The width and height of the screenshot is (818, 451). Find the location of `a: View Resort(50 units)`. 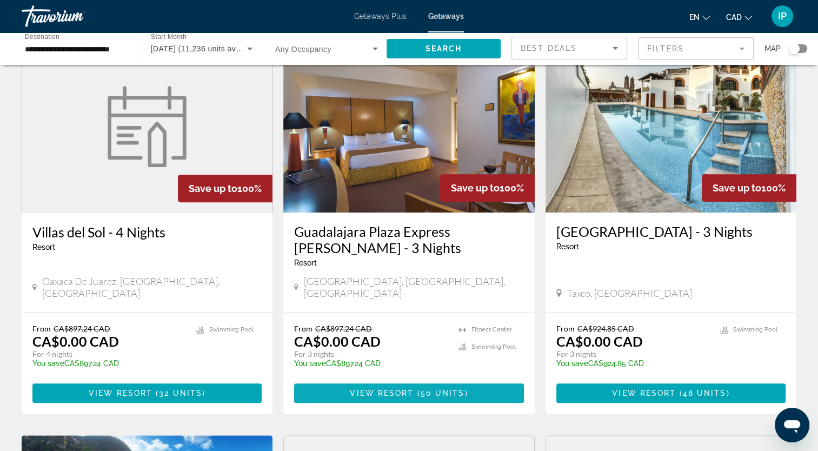

a: View Resort(50 units) is located at coordinates (409, 393).